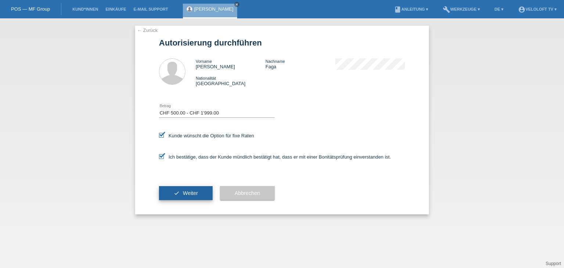  Describe the element at coordinates (186, 193) in the screenshot. I see `button: check Weiter` at that location.